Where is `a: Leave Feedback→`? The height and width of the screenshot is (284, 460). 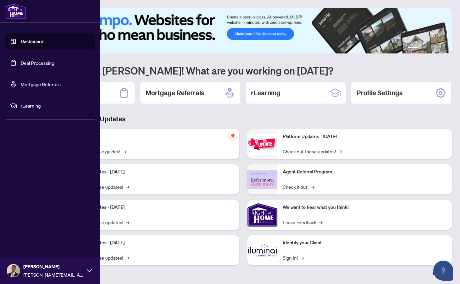
a: Leave Feedback→ is located at coordinates (302, 222).